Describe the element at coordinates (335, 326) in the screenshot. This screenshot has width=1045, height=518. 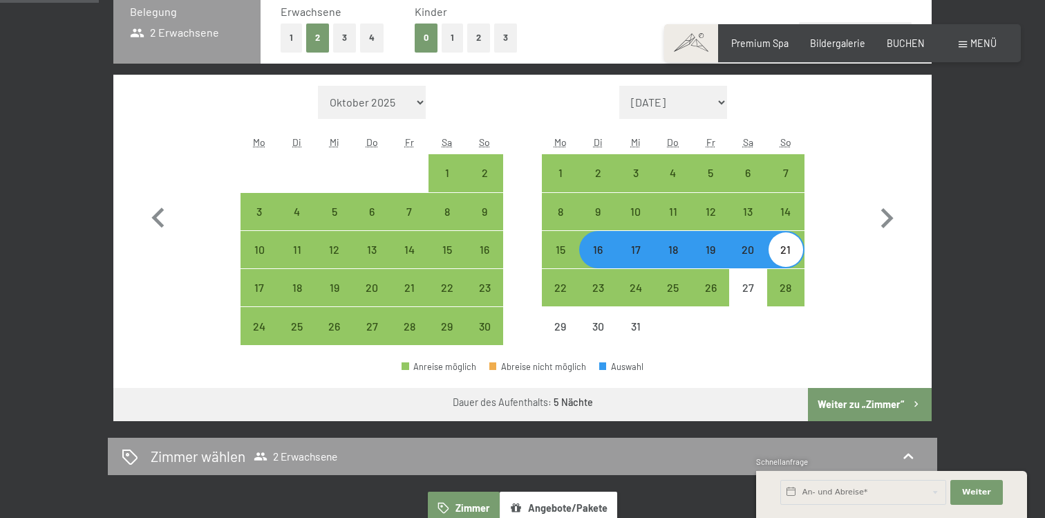
I see `div: Wed Nov 26 2025` at that location.